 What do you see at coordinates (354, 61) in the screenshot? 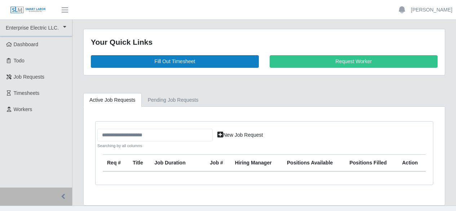
I see `a: Request Worker` at bounding box center [354, 61].